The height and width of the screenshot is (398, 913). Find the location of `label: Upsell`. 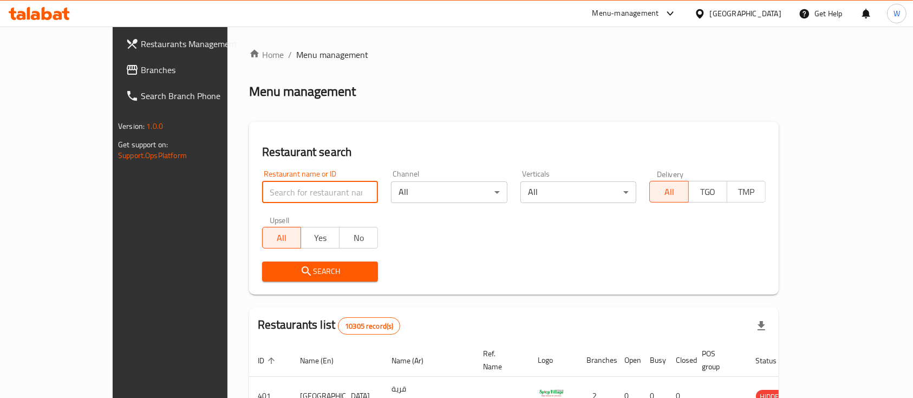

label: Upsell is located at coordinates (279, 220).